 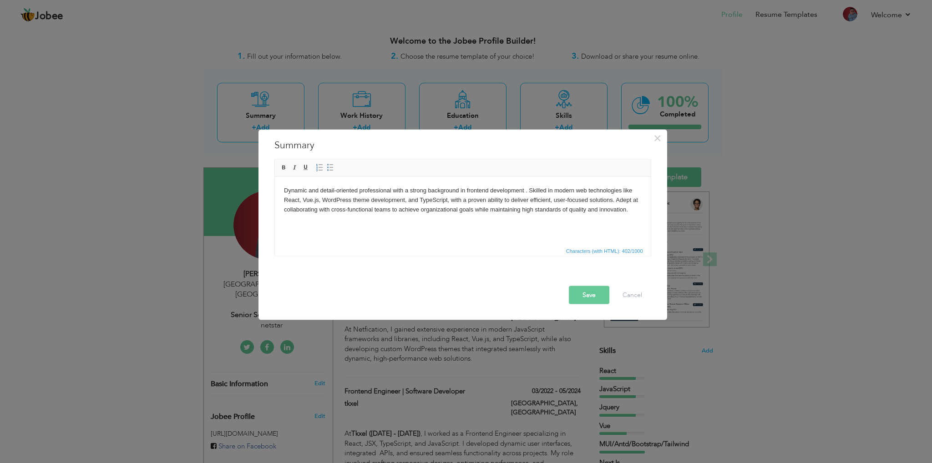 What do you see at coordinates (188, 23) in the screenshot?
I see `body: Dynamic and detail-oriented professional with a strong background in frontend development . Skill...` at bounding box center [188, 23].